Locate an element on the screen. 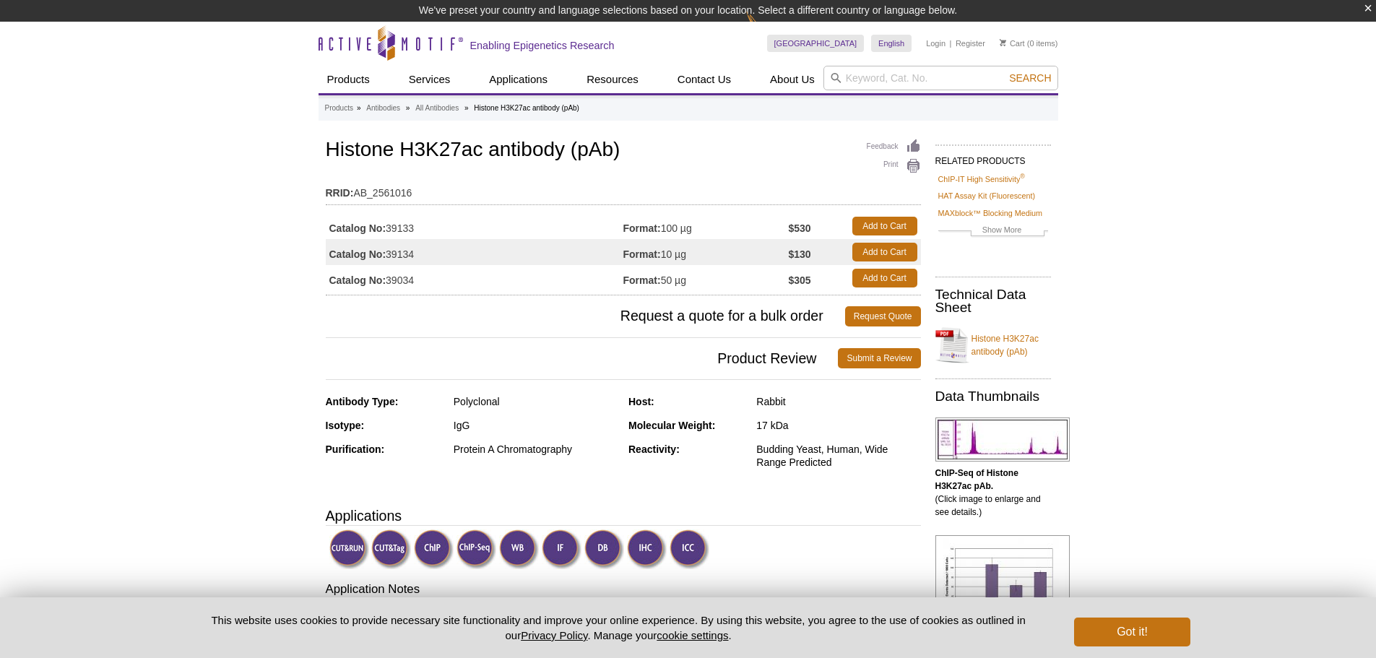  img: Immunofluorescence Validated is located at coordinates (561, 549).